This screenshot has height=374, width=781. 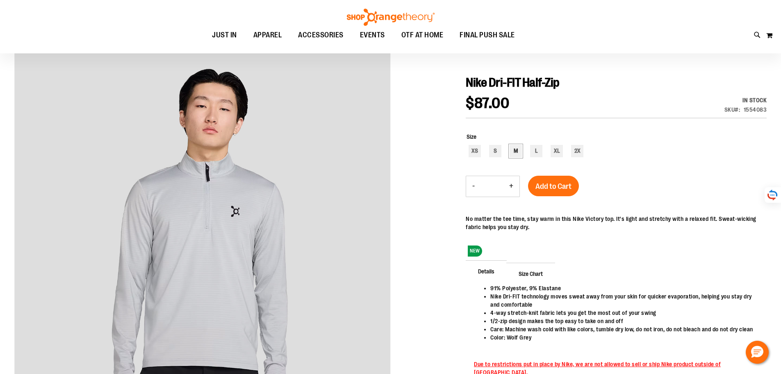 What do you see at coordinates (488, 103) in the screenshot?
I see `span: $87.00` at bounding box center [488, 103].